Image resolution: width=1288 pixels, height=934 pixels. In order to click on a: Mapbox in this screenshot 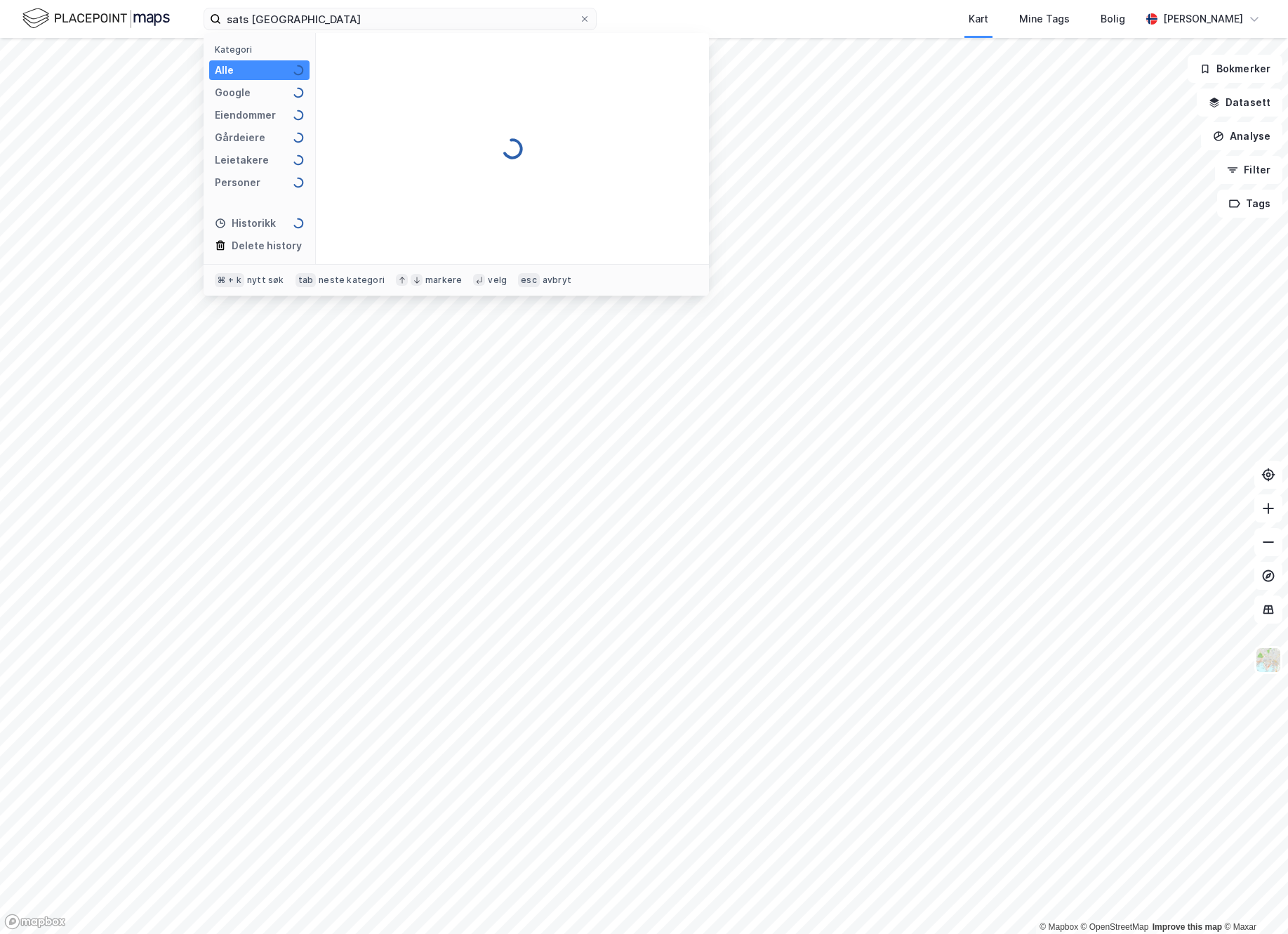, I will do `click(1059, 927)`.